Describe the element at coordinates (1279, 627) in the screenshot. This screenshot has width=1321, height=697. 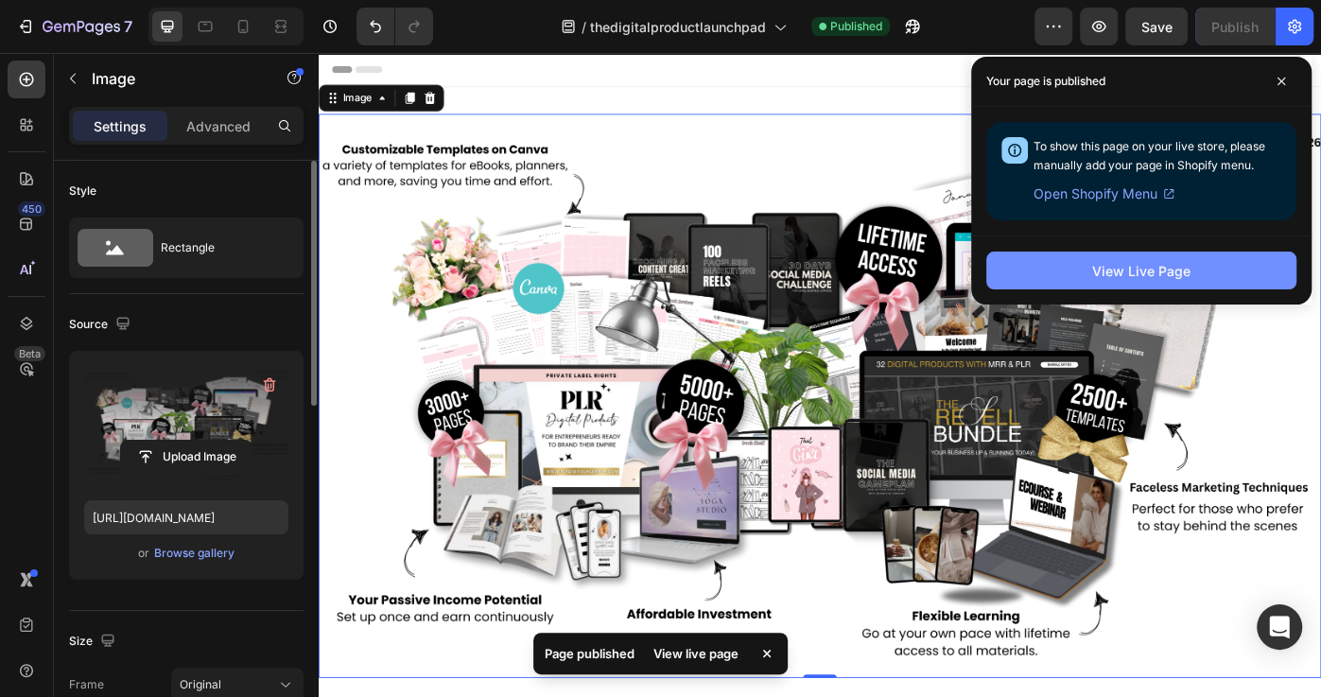
I see `div: Open Intercom Messenger` at that location.